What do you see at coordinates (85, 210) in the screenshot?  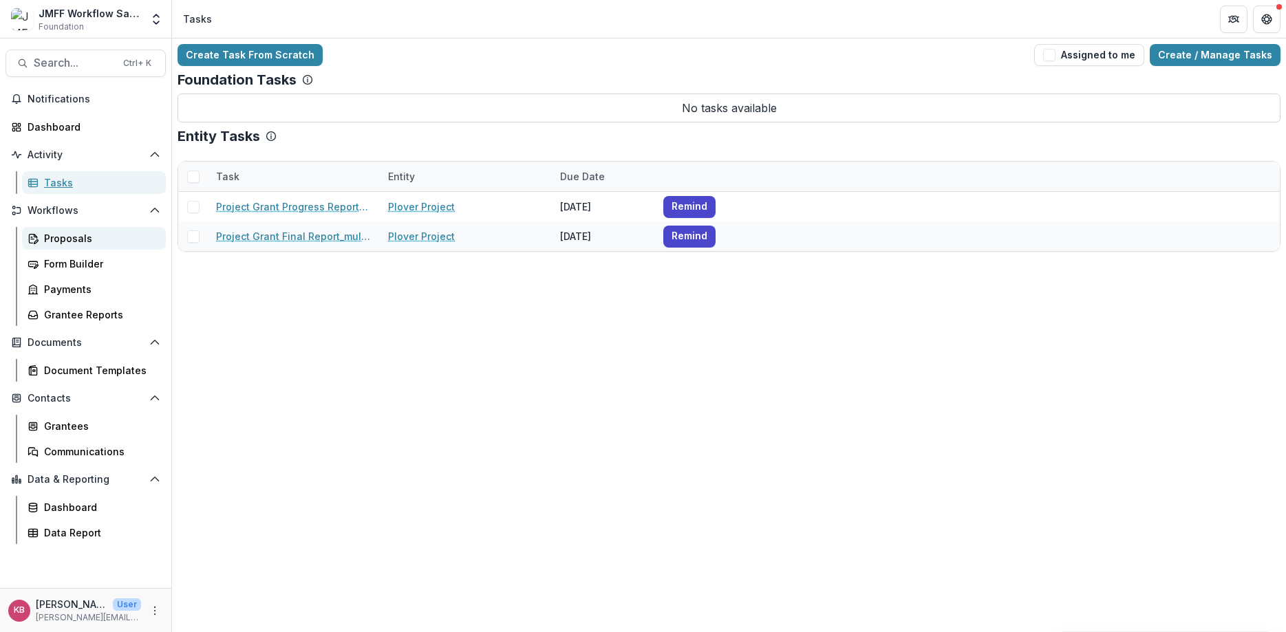 I see `button: Open Workflows` at bounding box center [85, 210].